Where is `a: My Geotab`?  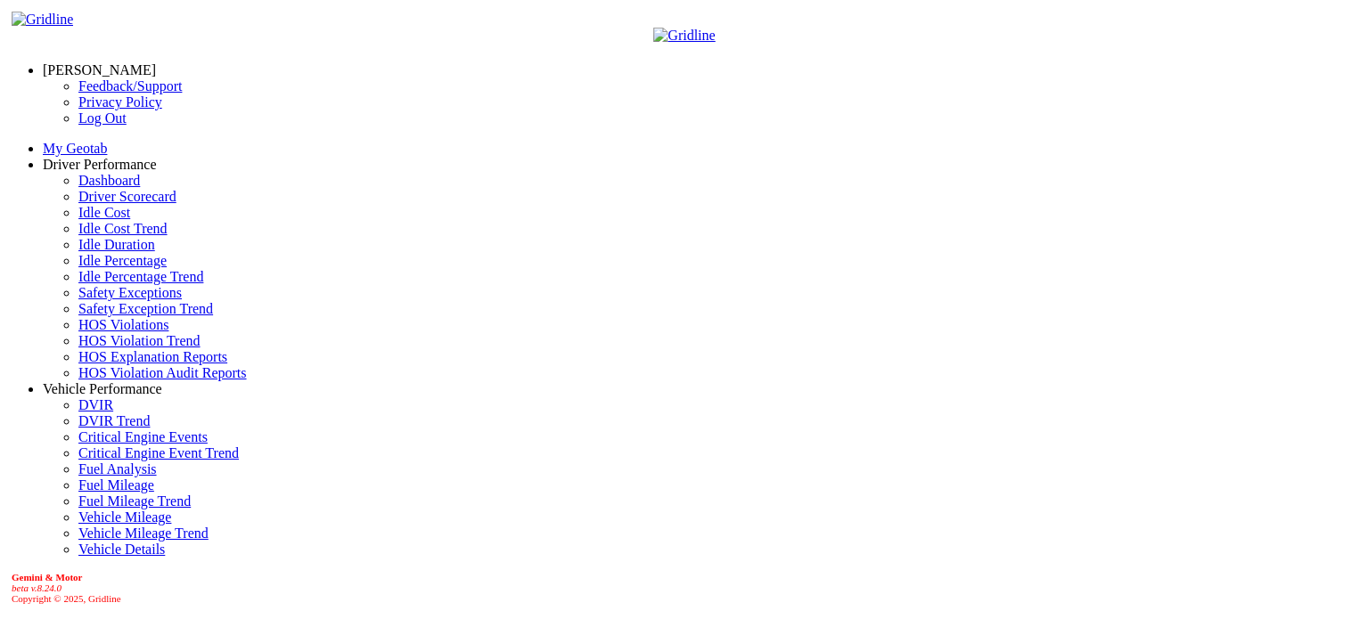 a: My Geotab is located at coordinates (75, 148).